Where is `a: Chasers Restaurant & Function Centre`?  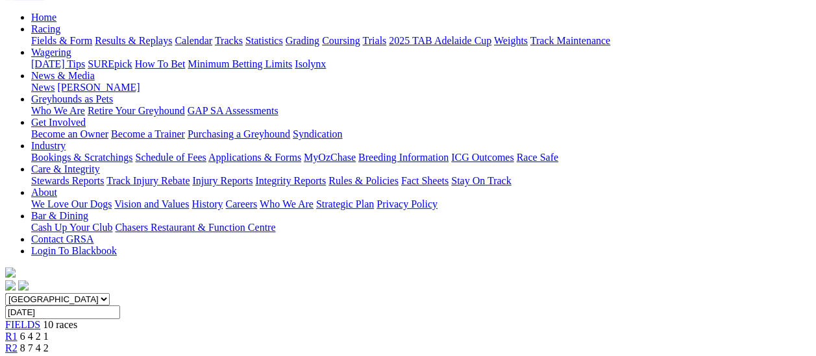 a: Chasers Restaurant & Function Centre is located at coordinates (195, 227).